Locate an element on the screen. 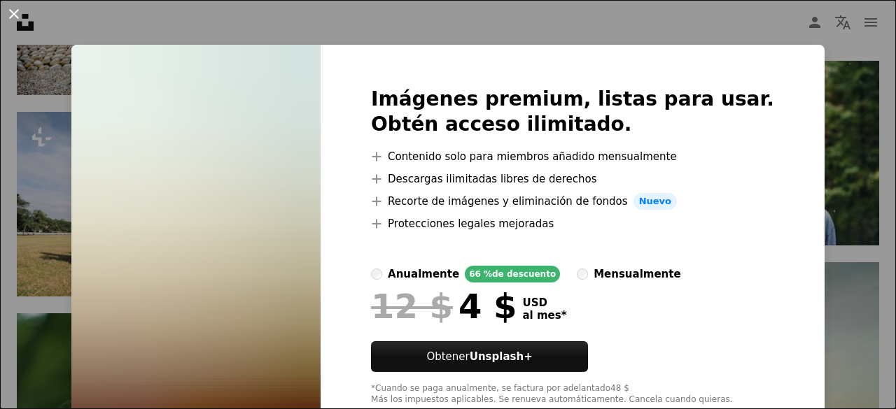  strong: Unsplash+ is located at coordinates (501, 357).